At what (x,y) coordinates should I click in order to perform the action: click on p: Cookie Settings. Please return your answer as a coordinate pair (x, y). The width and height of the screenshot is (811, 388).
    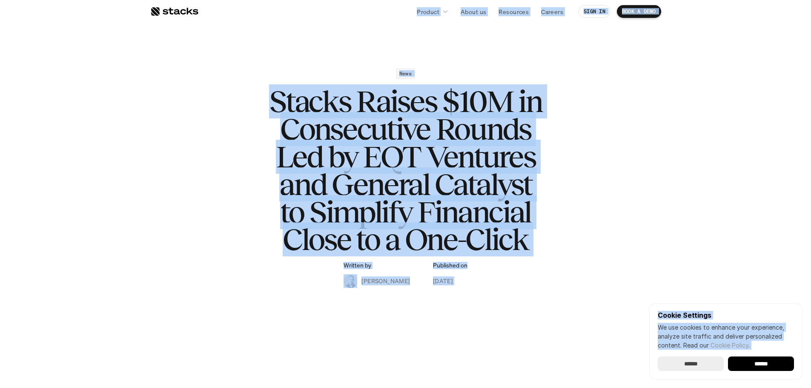
    Looking at the image, I should click on (726, 315).